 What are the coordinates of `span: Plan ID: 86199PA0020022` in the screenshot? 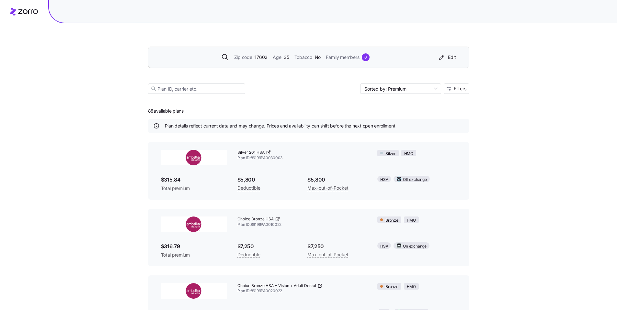 It's located at (302, 291).